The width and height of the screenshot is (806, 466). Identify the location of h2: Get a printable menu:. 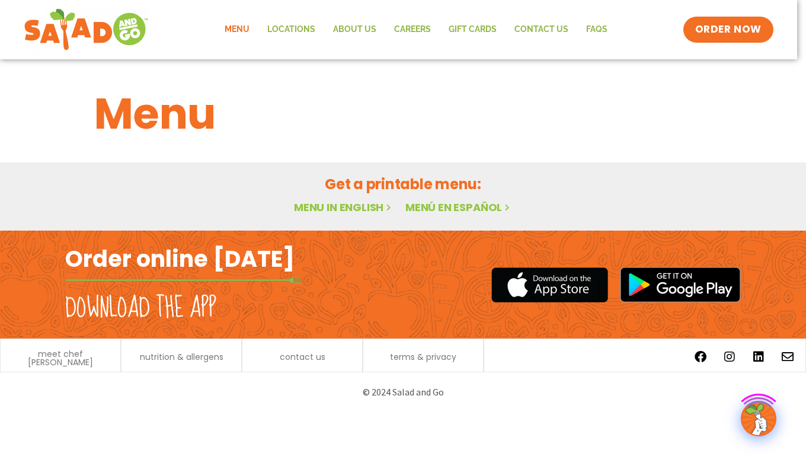
(403, 184).